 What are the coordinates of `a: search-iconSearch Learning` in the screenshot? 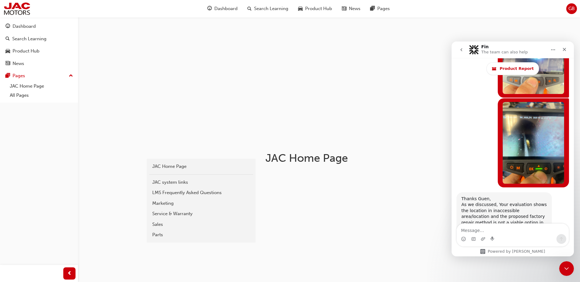 It's located at (268, 9).